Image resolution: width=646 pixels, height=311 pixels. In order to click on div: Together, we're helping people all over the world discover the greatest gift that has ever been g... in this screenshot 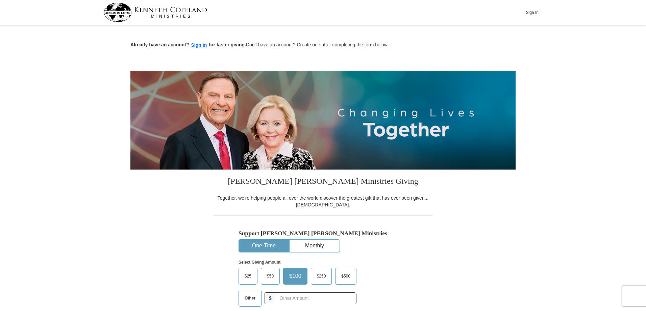, I will do `click(323, 201)`.